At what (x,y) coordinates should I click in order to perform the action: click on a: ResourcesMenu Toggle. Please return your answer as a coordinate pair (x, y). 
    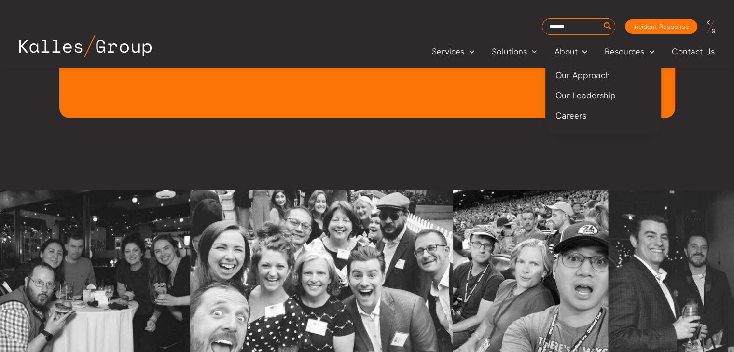
    Looking at the image, I should click on (630, 52).